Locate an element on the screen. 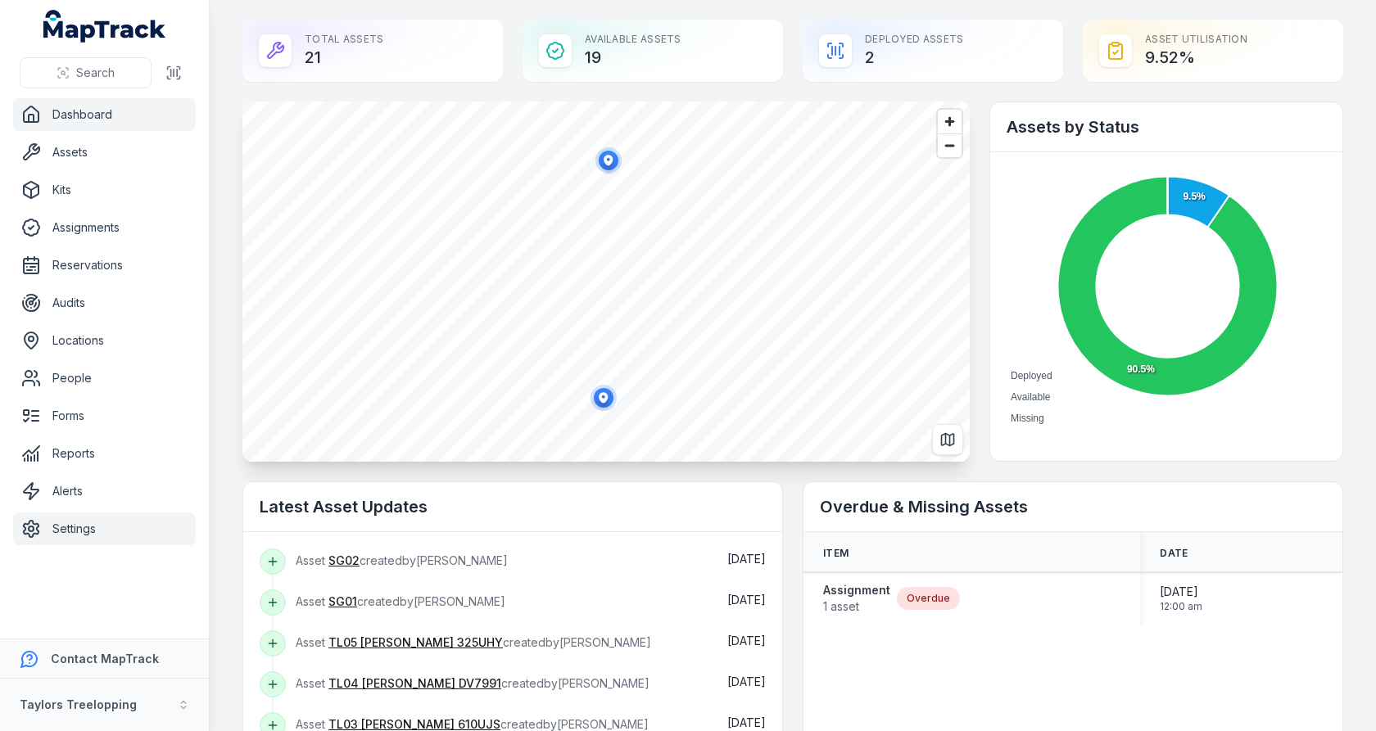 Image resolution: width=1376 pixels, height=731 pixels. span: Available is located at coordinates (1030, 397).